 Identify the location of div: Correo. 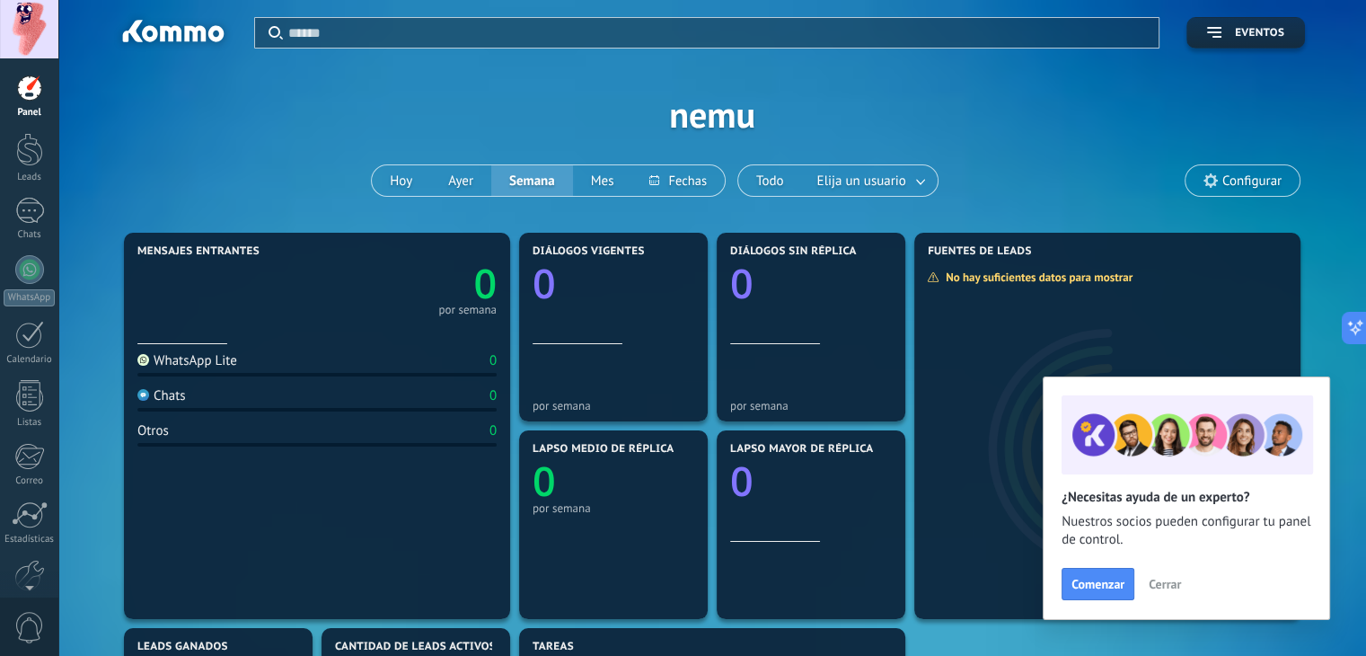
(30, 481).